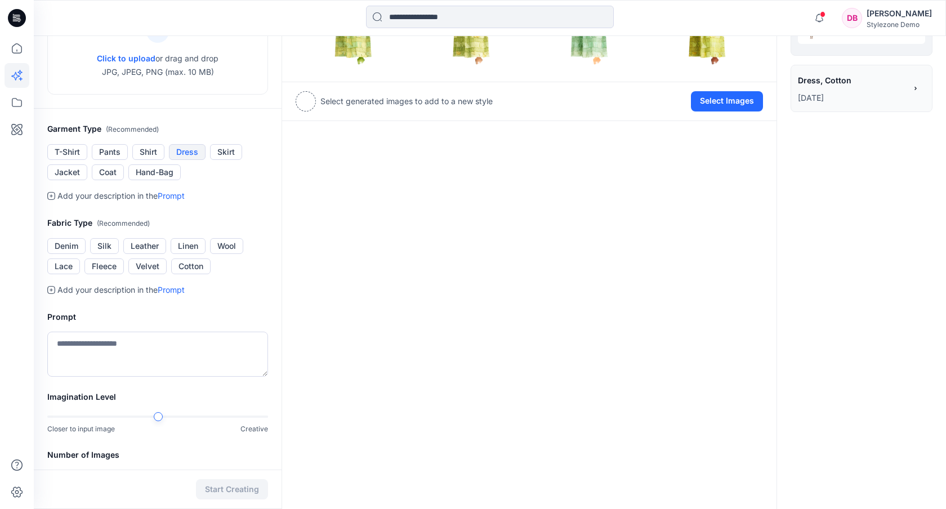 The height and width of the screenshot is (509, 946). Describe the element at coordinates (226, 152) in the screenshot. I see `button: Skirt` at that location.